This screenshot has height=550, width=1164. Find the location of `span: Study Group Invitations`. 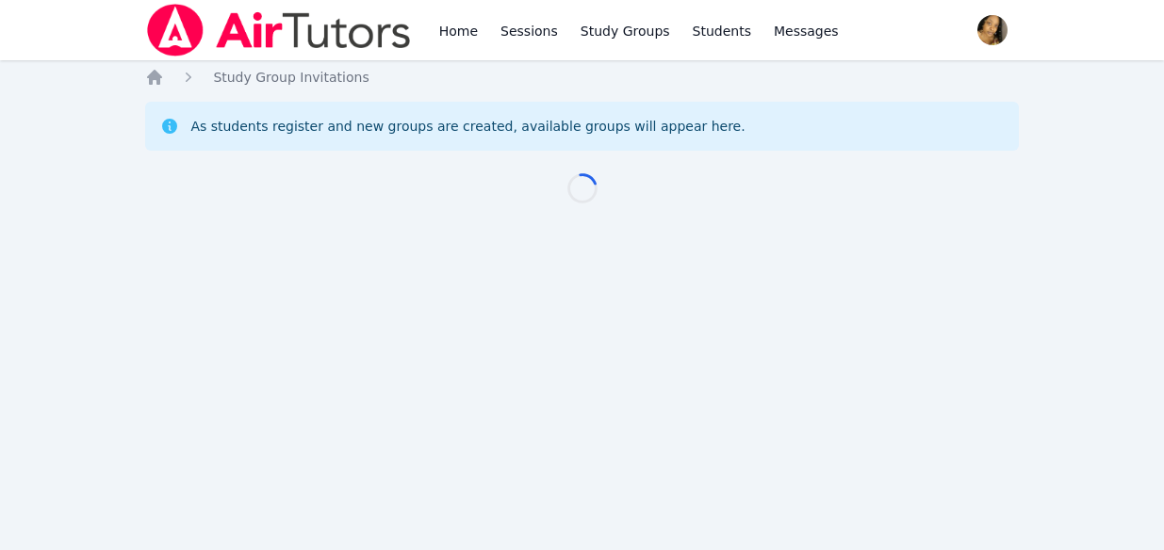

span: Study Group Invitations is located at coordinates (290, 77).